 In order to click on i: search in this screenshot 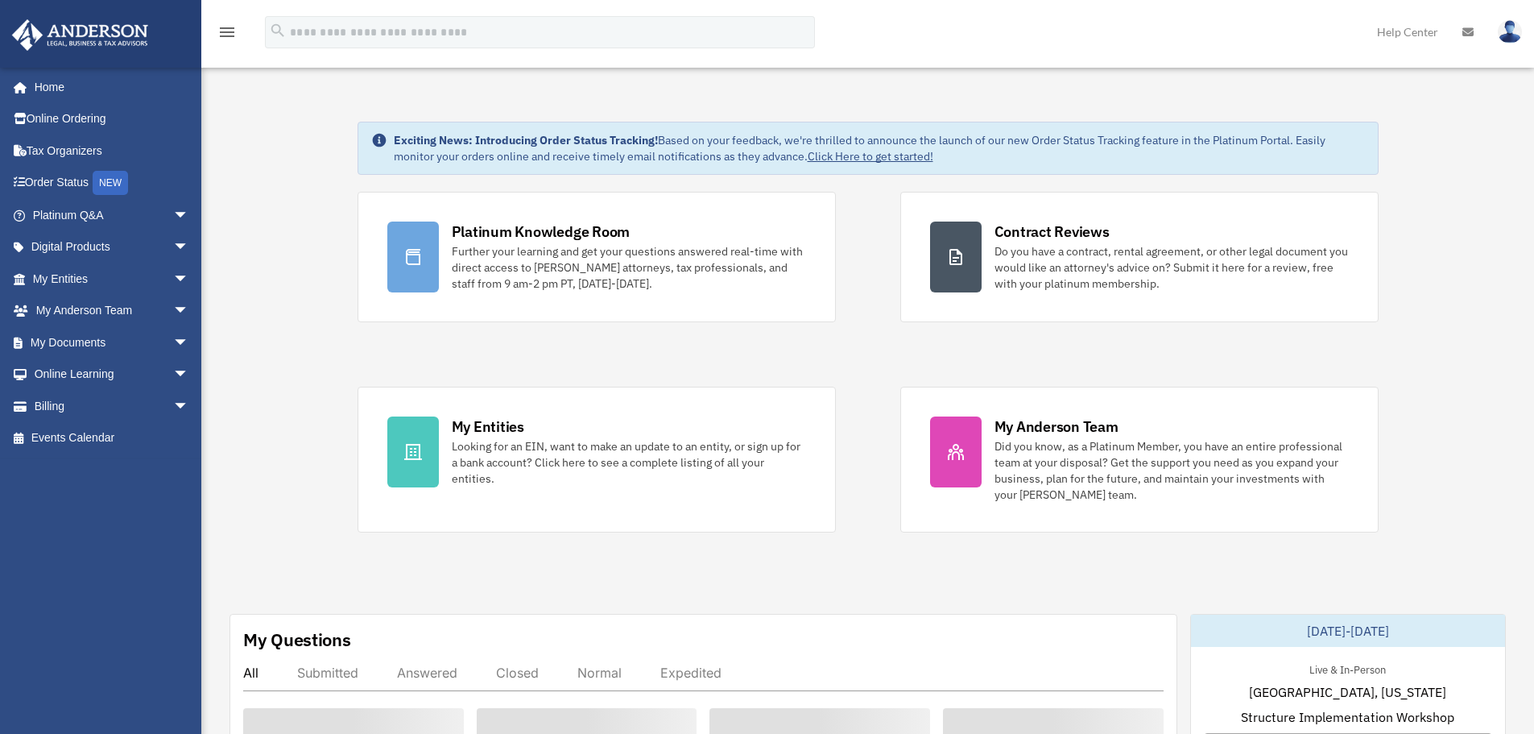, I will do `click(278, 31)`.